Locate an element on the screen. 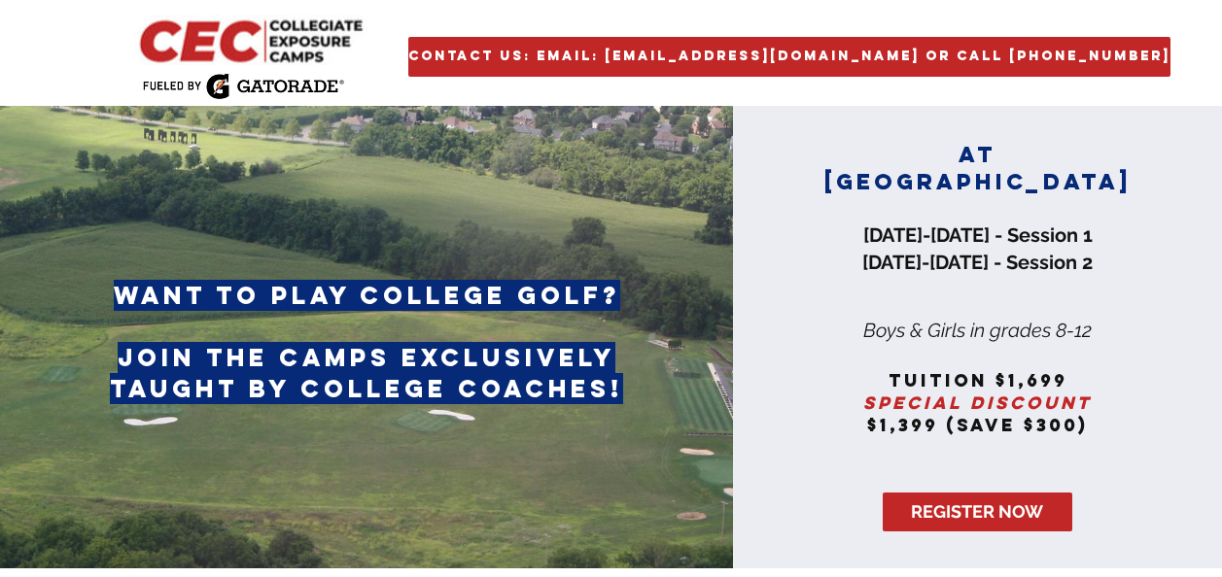  span: join the camps exclusively taught by college coaches! is located at coordinates (367, 373).